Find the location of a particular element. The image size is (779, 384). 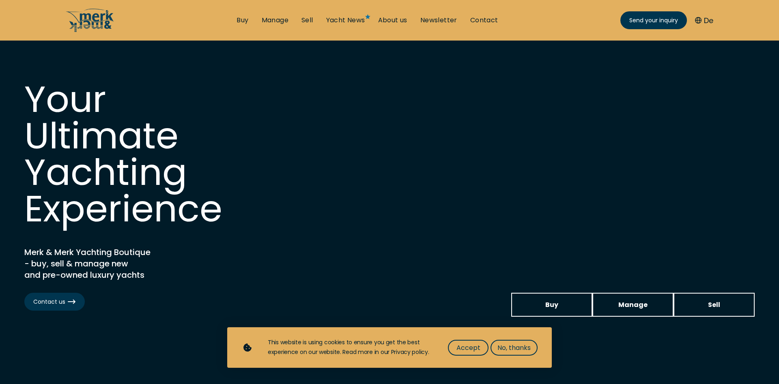

span: Accept is located at coordinates (468, 348).